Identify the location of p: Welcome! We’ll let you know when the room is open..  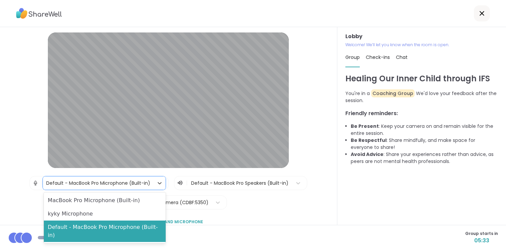
(422, 45).